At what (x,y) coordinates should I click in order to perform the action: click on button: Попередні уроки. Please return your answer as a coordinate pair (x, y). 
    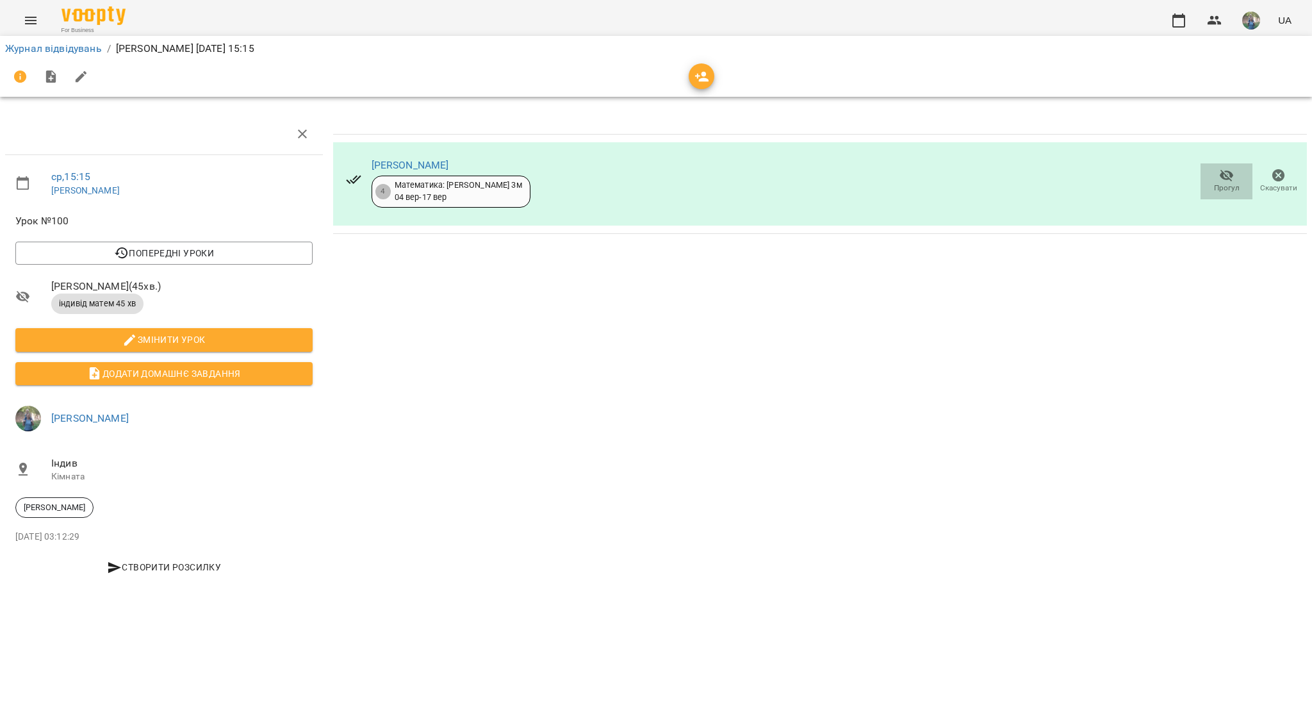
    Looking at the image, I should click on (164, 253).